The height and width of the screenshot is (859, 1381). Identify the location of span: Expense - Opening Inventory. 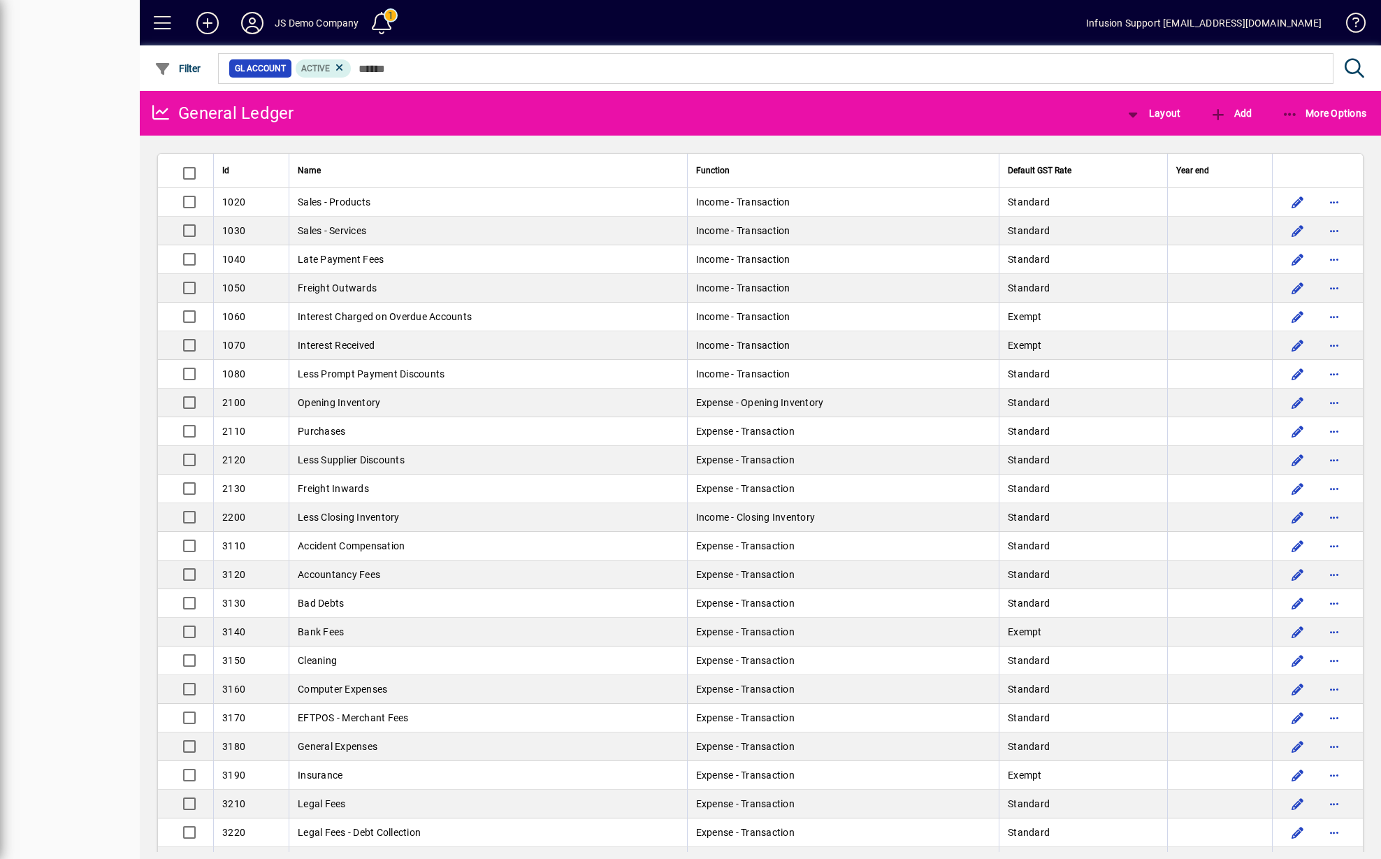
(760, 402).